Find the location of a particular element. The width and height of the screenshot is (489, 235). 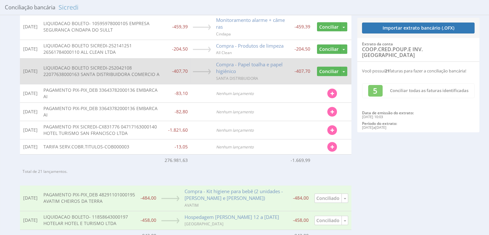

div: a is located at coordinates (418, 127).